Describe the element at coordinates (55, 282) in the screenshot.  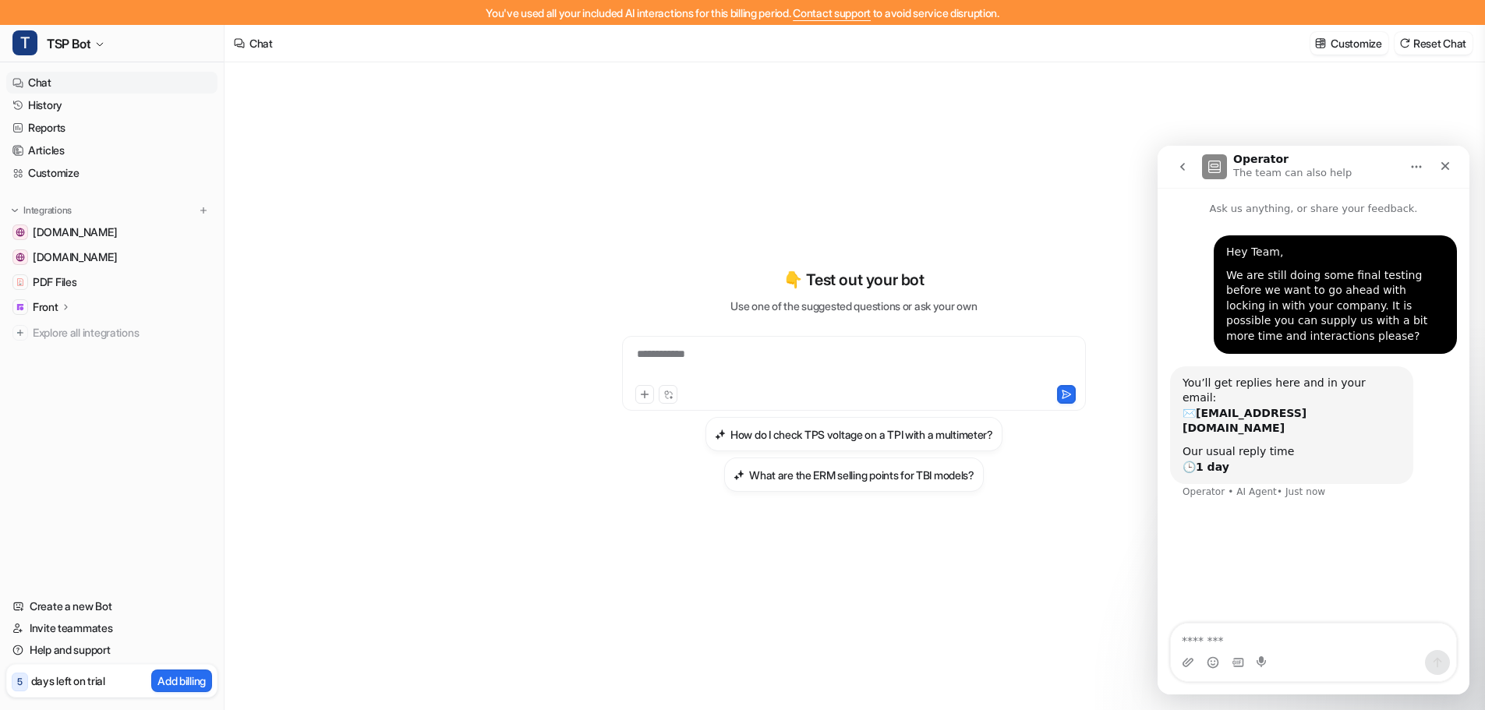
I see `span: PDF Files` at that location.